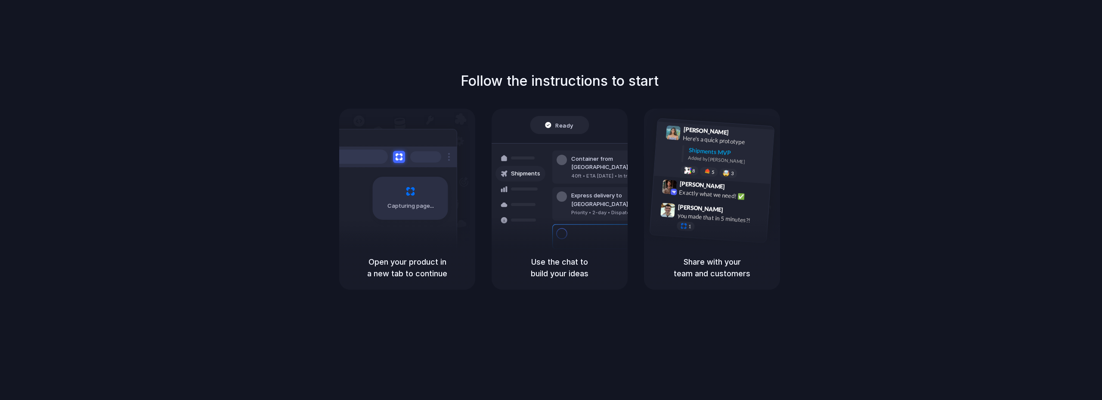 The image size is (1102, 400). What do you see at coordinates (713, 171) in the screenshot?
I see `span: 5` at bounding box center [713, 171].